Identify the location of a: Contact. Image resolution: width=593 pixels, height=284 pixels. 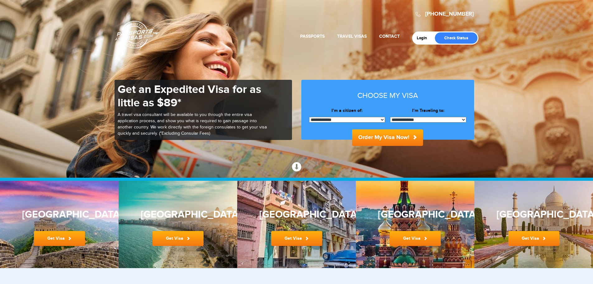
(390, 36).